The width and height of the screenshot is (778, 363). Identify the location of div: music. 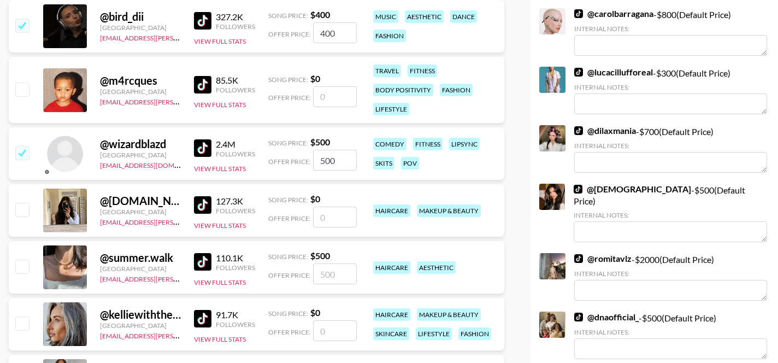
(386, 16).